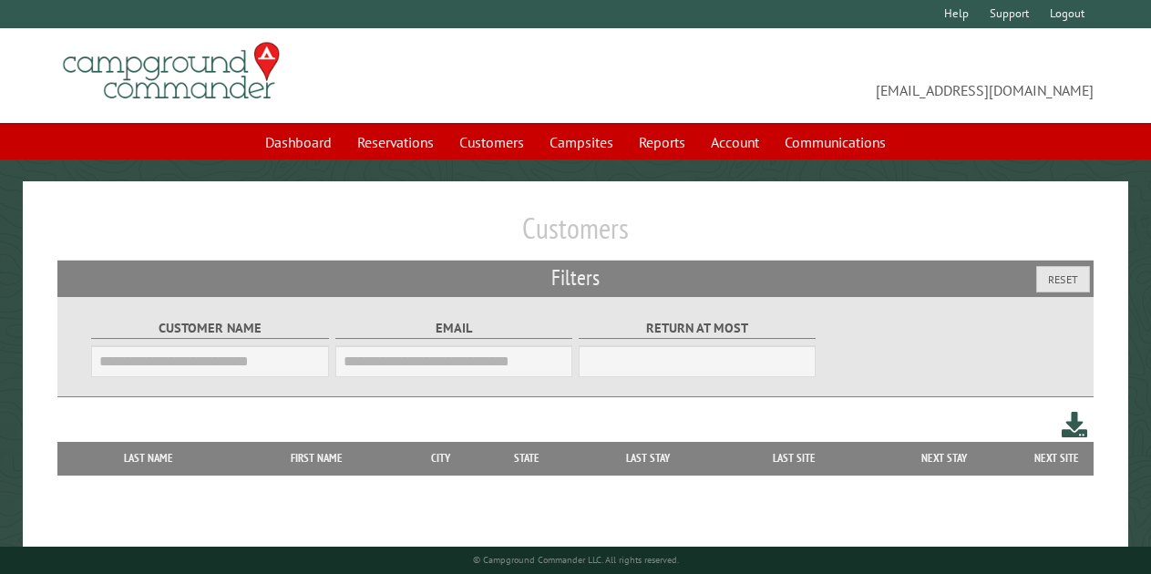 The width and height of the screenshot is (1151, 574). I want to click on img: Campground Commander, so click(171, 71).